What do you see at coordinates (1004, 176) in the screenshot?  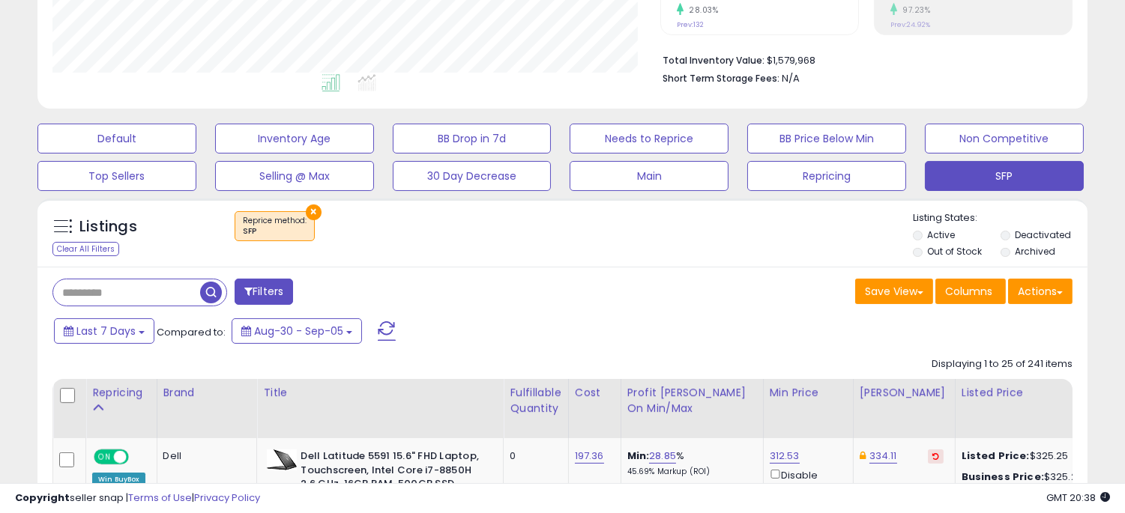 I see `button: SFP` at bounding box center [1004, 176].